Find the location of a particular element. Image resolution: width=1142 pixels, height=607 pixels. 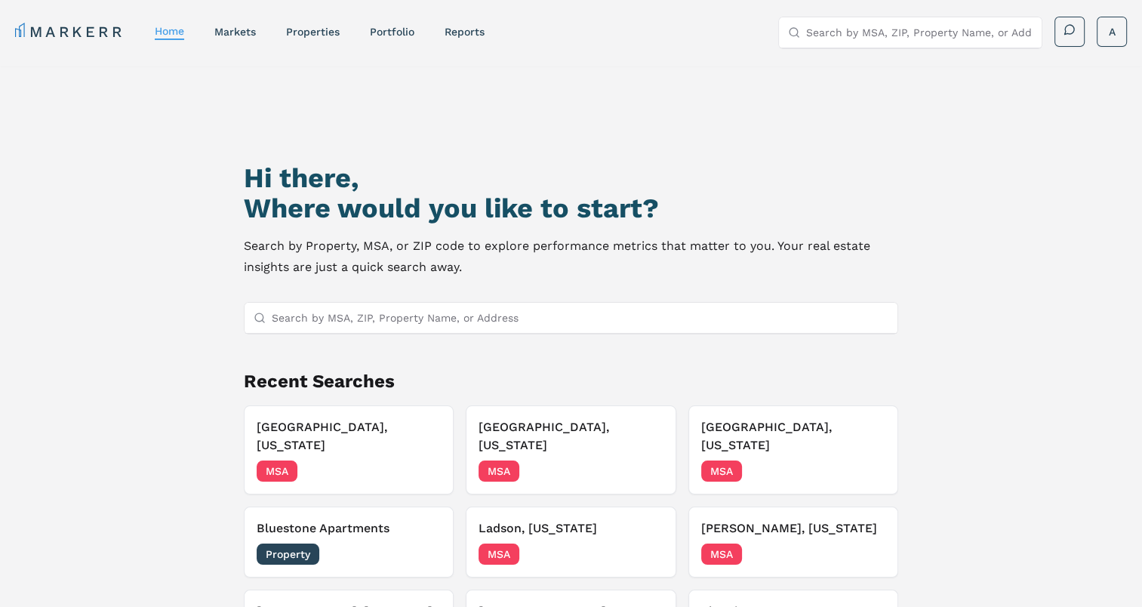

a: home is located at coordinates (169, 31).